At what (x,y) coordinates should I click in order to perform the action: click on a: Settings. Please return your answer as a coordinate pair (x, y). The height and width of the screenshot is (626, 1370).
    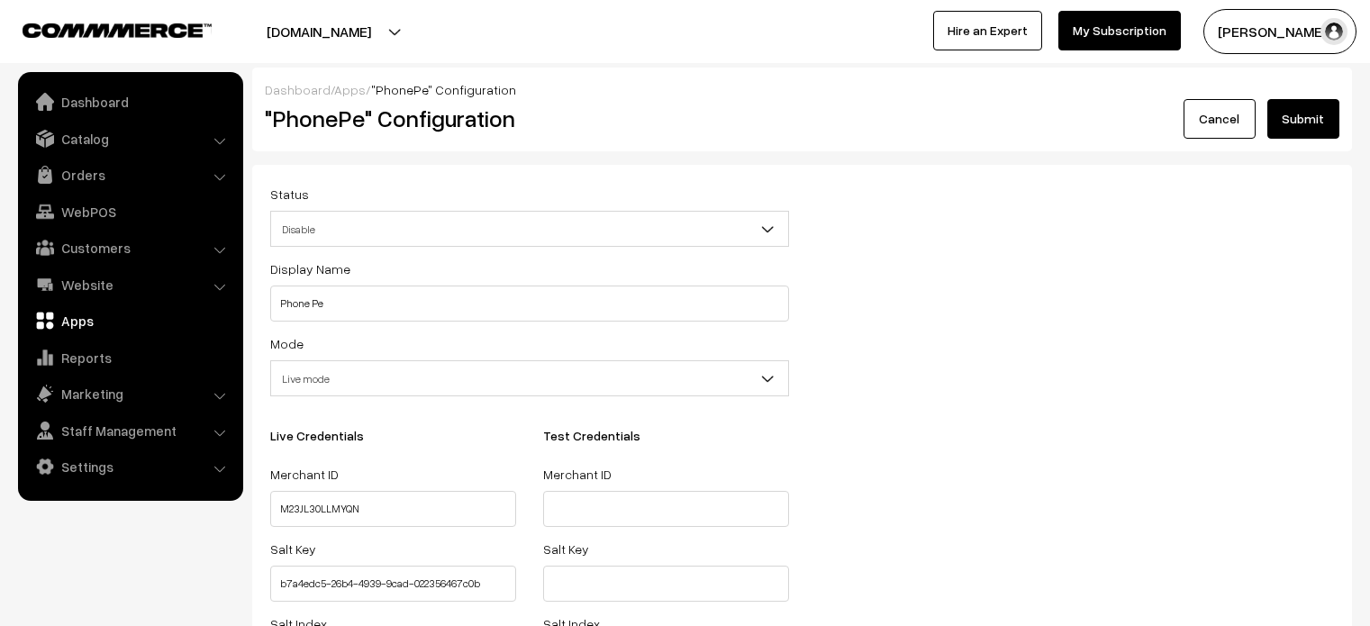
    Looking at the image, I should click on (130, 467).